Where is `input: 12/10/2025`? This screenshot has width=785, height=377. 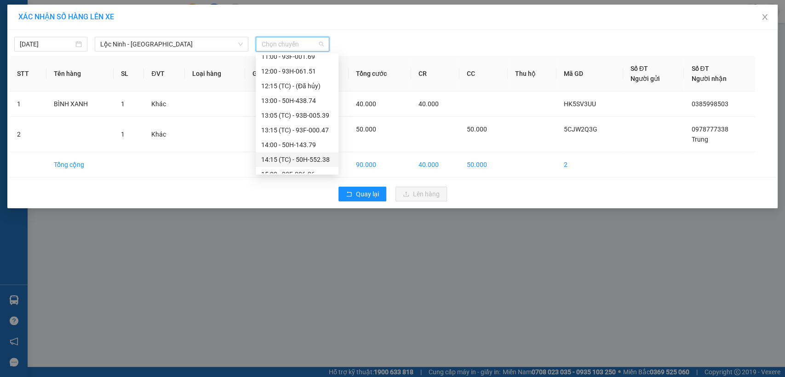 input: 12/10/2025 is located at coordinates (46, 44).